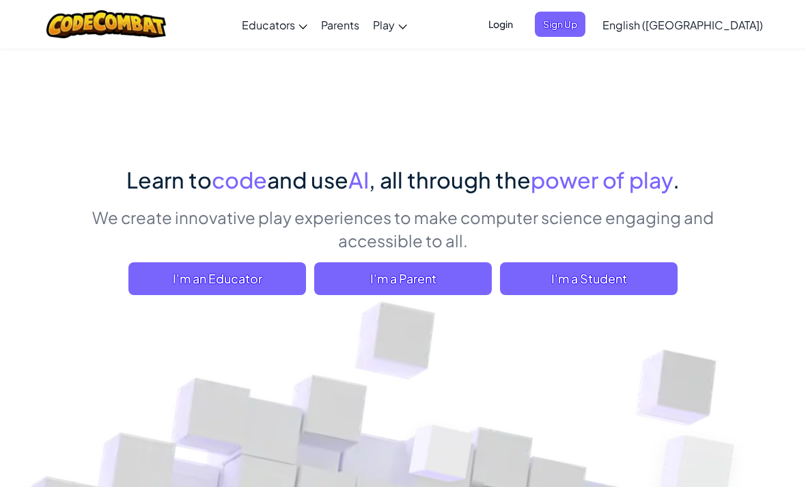  What do you see at coordinates (588, 279) in the screenshot?
I see `button: I'm a Student` at bounding box center [588, 279].